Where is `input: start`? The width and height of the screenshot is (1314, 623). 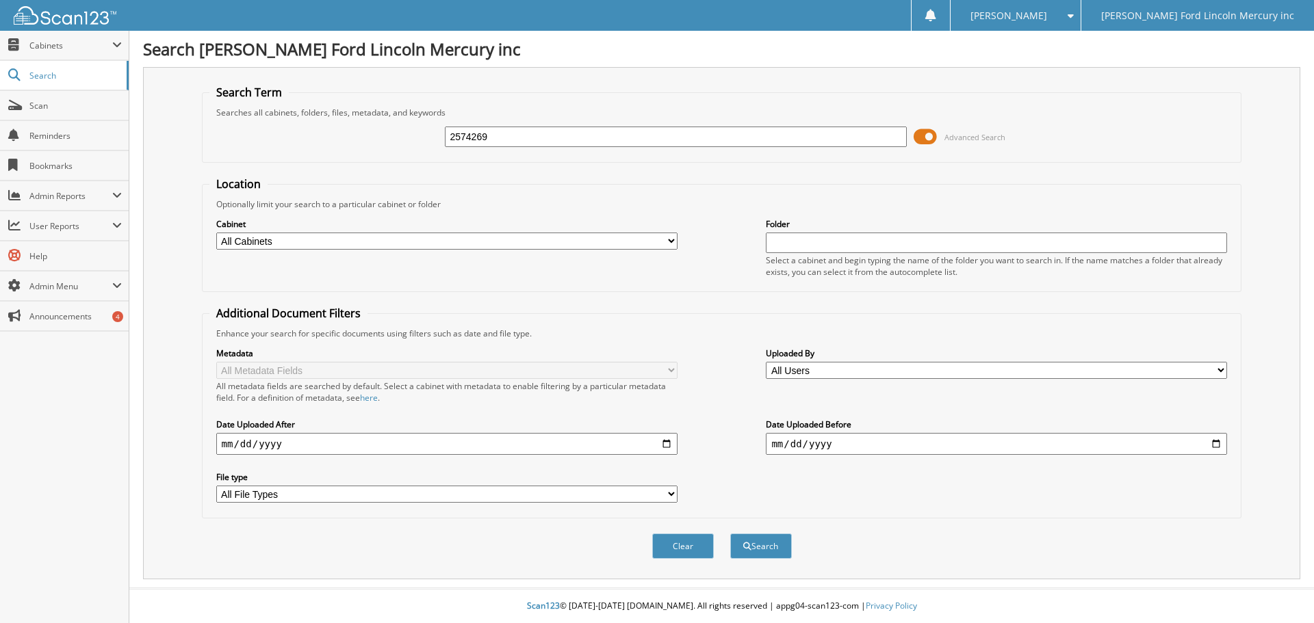 input: start is located at coordinates (447, 444).